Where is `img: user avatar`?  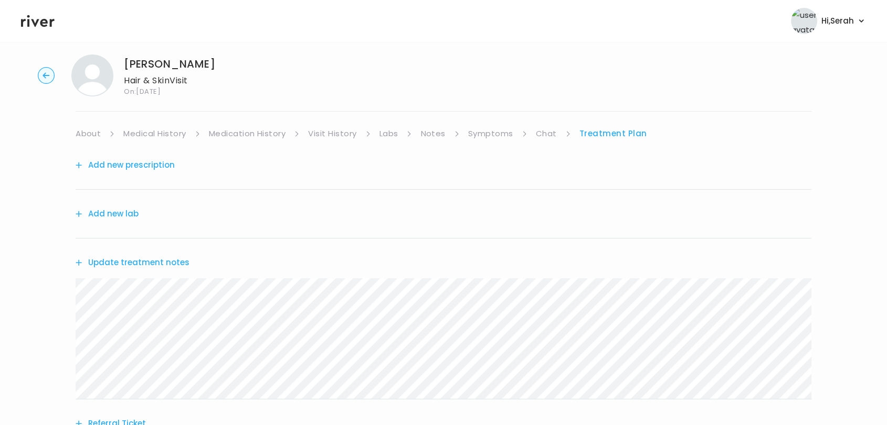 img: user avatar is located at coordinates (804, 21).